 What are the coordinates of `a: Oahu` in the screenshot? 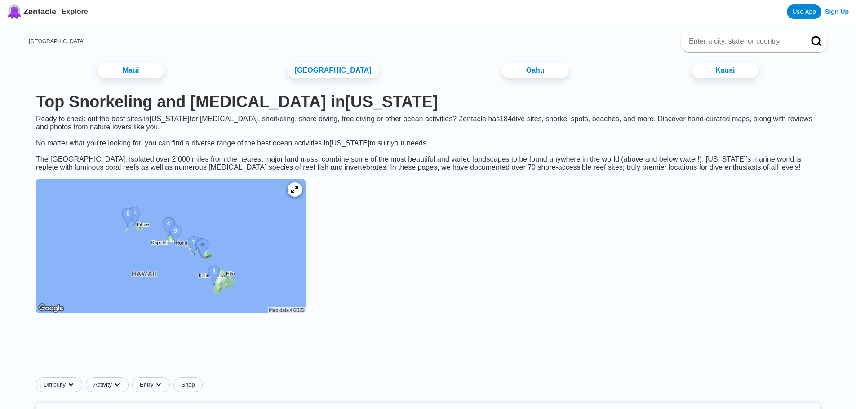 It's located at (535, 71).